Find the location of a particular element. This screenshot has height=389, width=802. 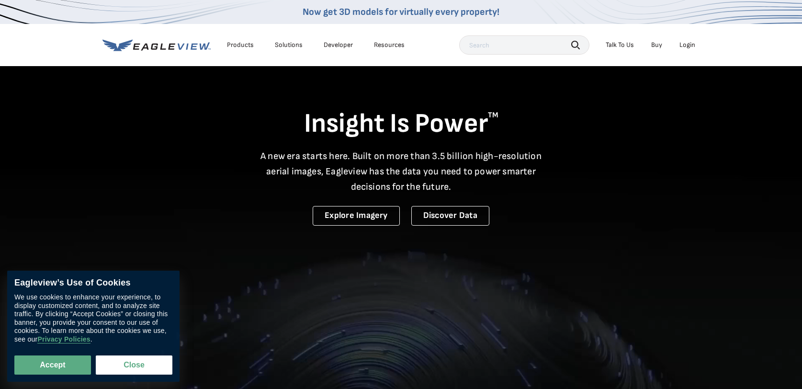

div: Products is located at coordinates (240, 45).